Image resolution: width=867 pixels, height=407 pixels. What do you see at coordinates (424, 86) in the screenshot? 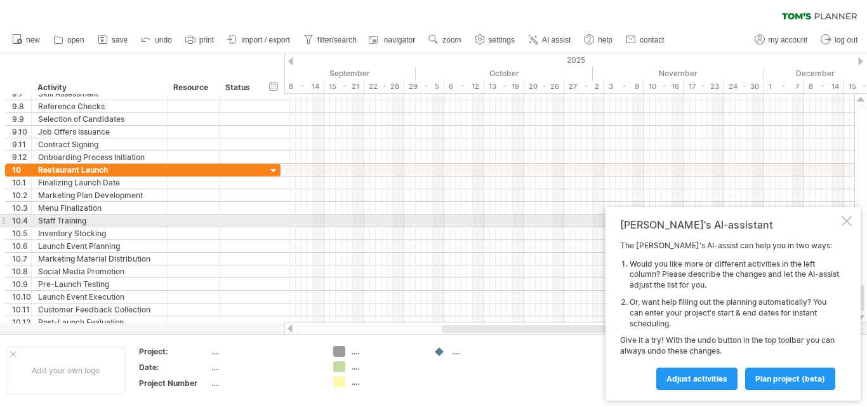
I see `div: 29 - 5` at bounding box center [424, 86].